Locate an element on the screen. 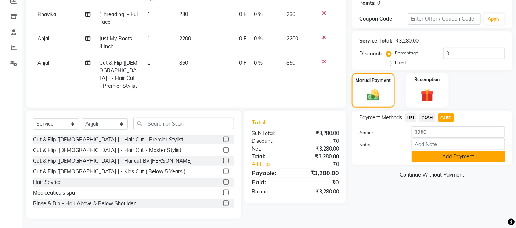 Image resolution: width=516 pixels, height=228 pixels. div: Hair Sevrice is located at coordinates (47, 182).